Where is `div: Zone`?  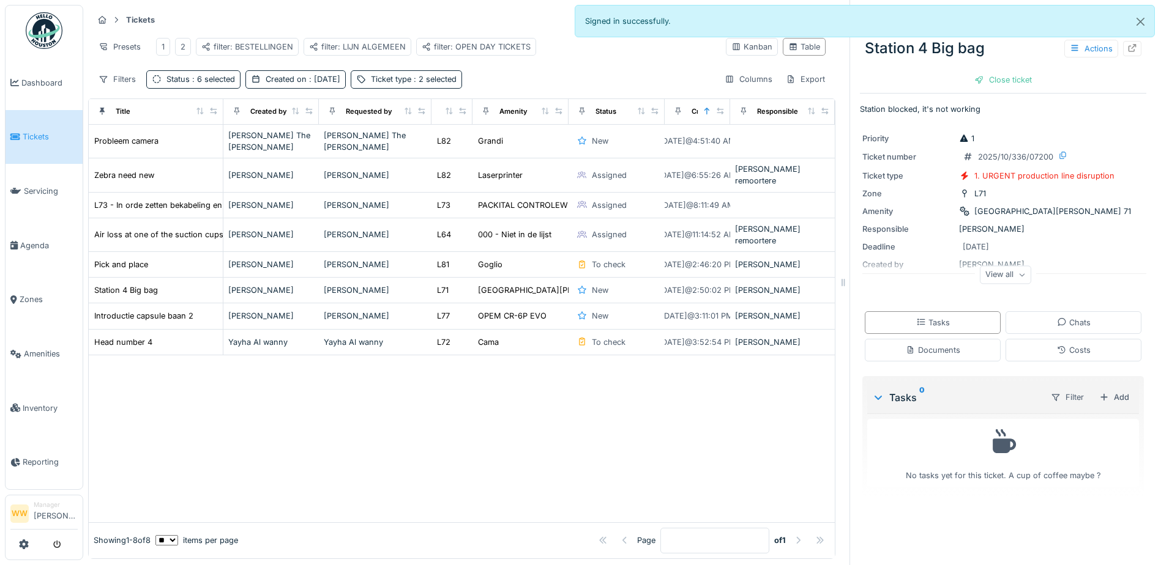
div: Zone is located at coordinates (908, 193).